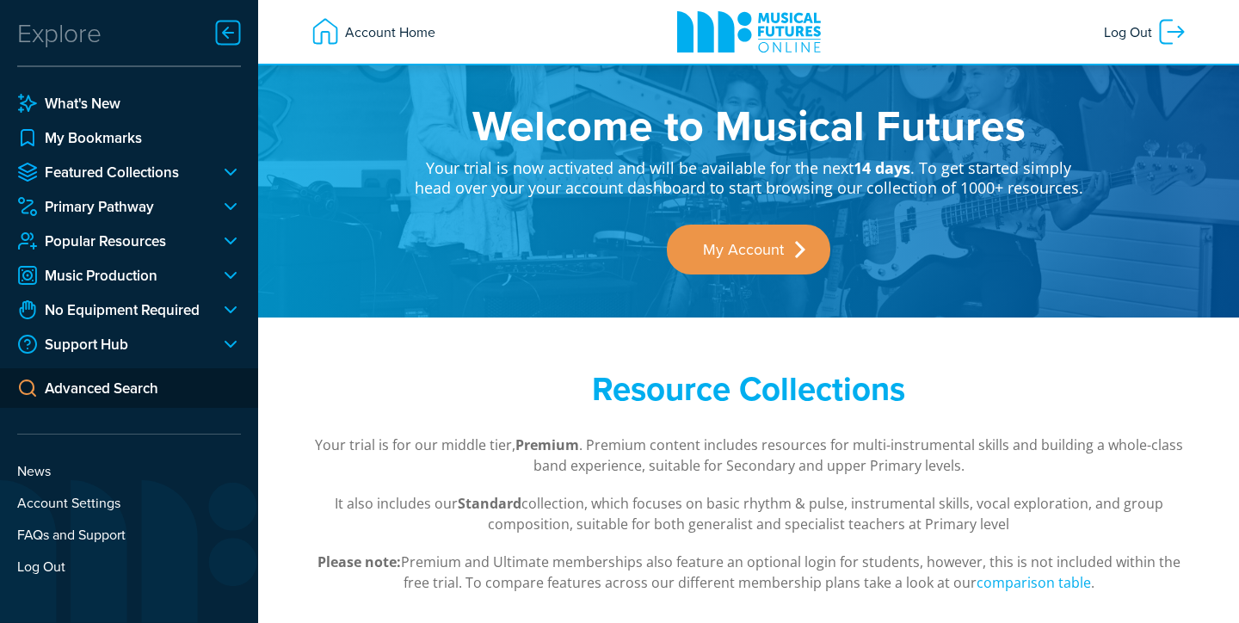  What do you see at coordinates (749, 389) in the screenshot?
I see `h2: Resource Collections` at bounding box center [749, 389].